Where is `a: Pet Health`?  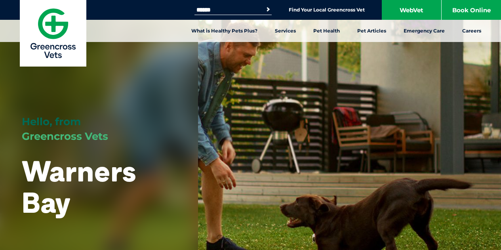 a: Pet Health is located at coordinates (326, 31).